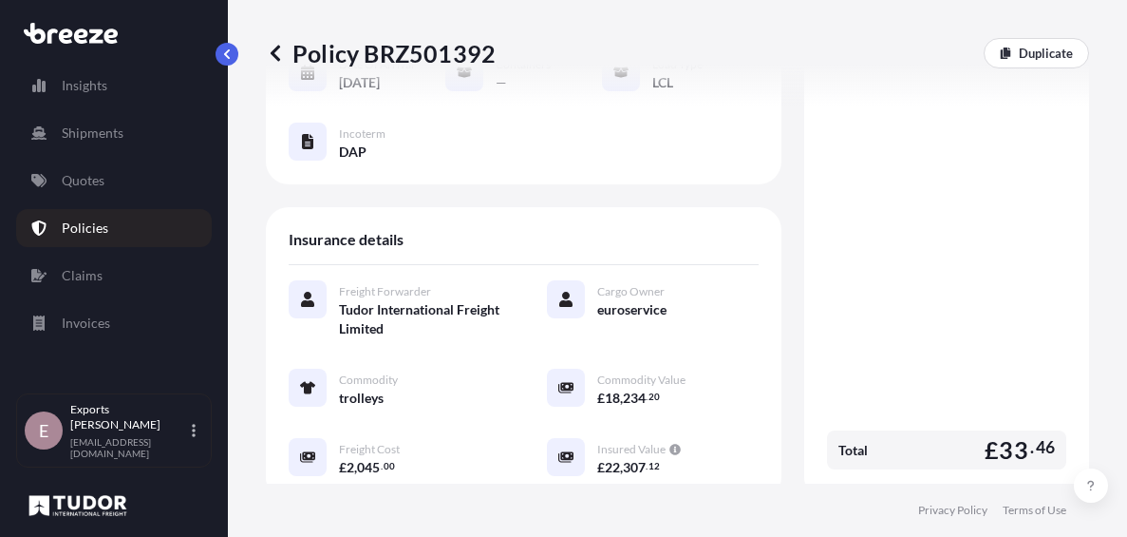  I want to click on span: Incoterm, so click(362, 134).